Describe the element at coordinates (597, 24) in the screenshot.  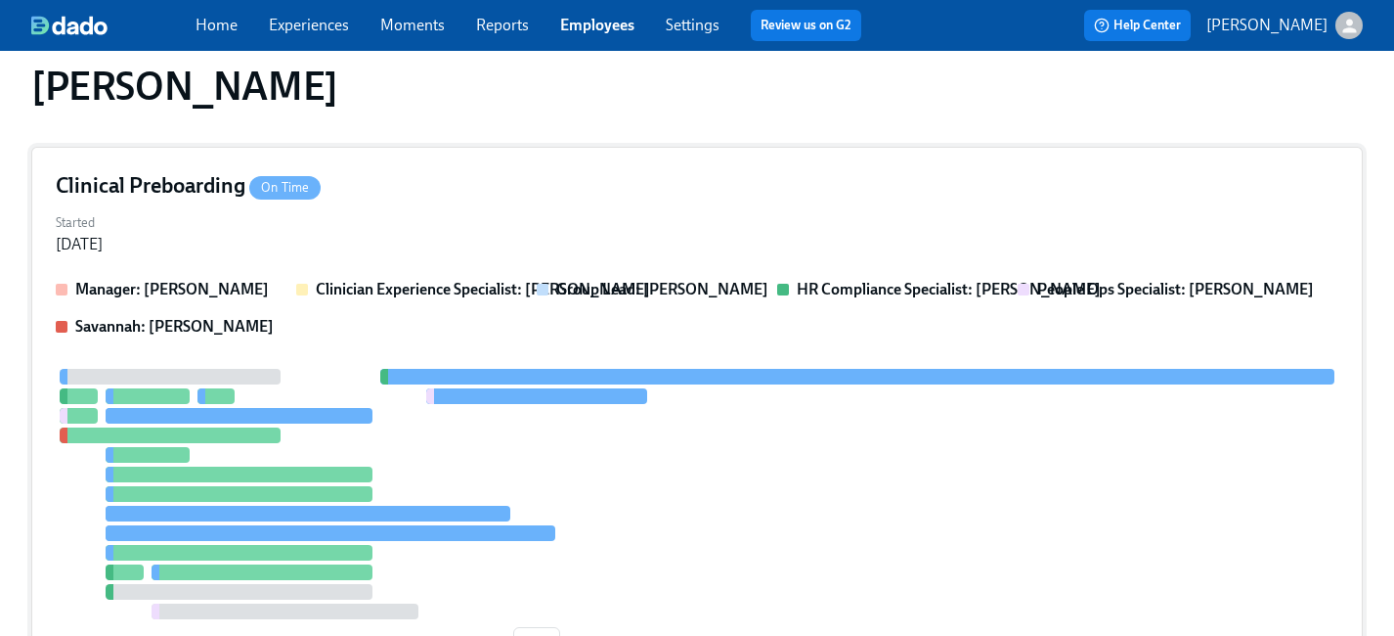
I see `a: Employees` at that location.